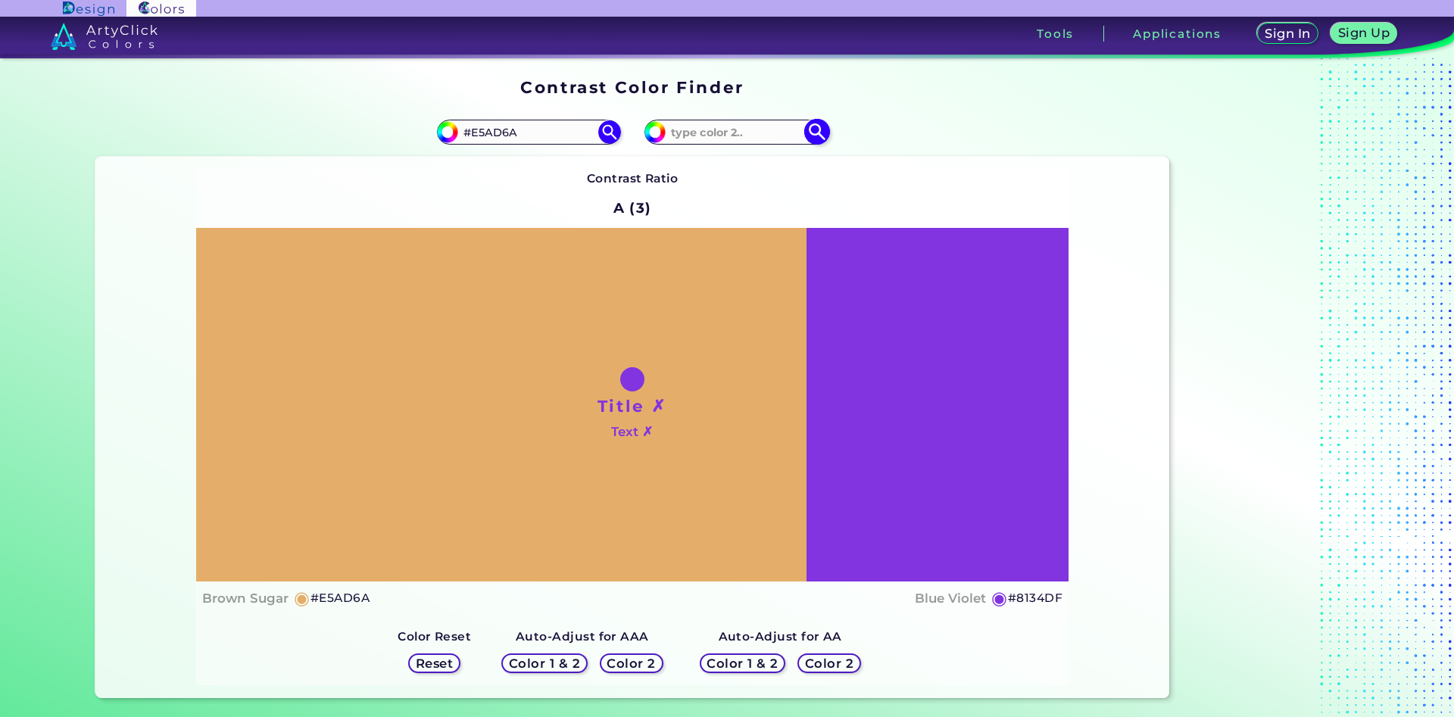  Describe the element at coordinates (633, 406) in the screenshot. I see `h1: Title ✗` at that location.